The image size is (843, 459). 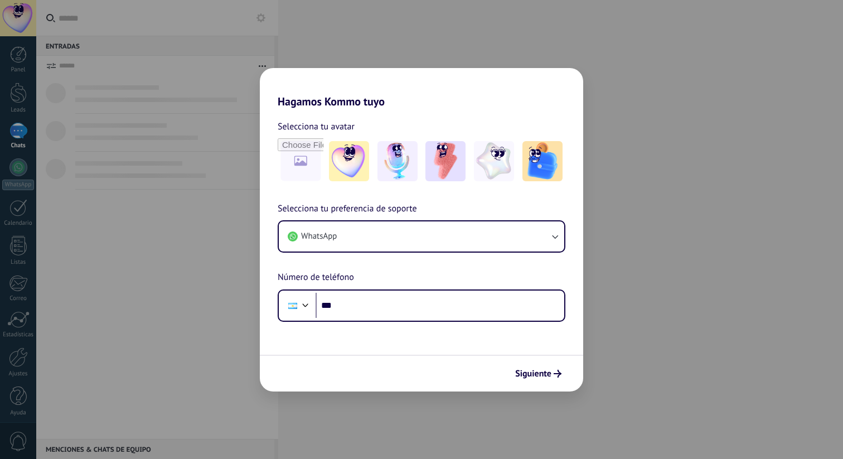 I want to click on span: Selecciona tu avatar, so click(x=316, y=126).